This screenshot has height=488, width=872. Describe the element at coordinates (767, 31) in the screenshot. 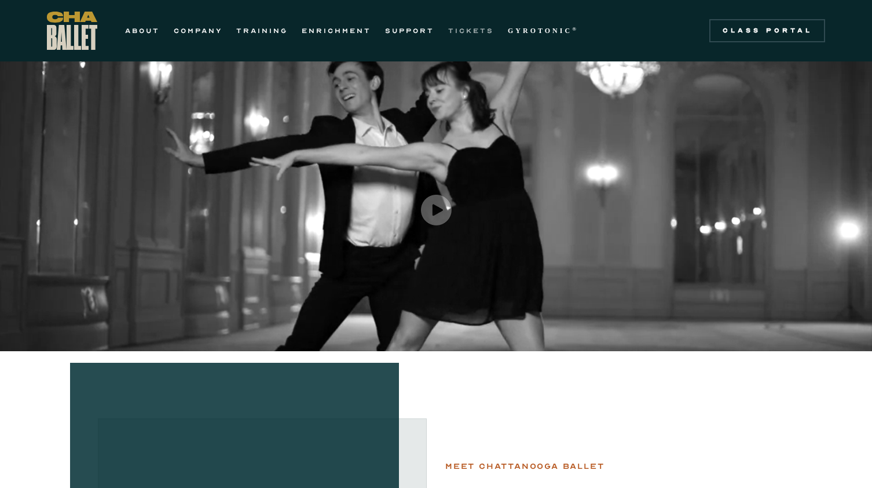

I see `div: Class Portal` at that location.